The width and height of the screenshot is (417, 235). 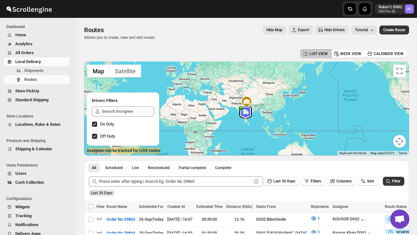 What do you see at coordinates (121, 219) in the screenshot?
I see `span: Order No 29865` at bounding box center [121, 219].